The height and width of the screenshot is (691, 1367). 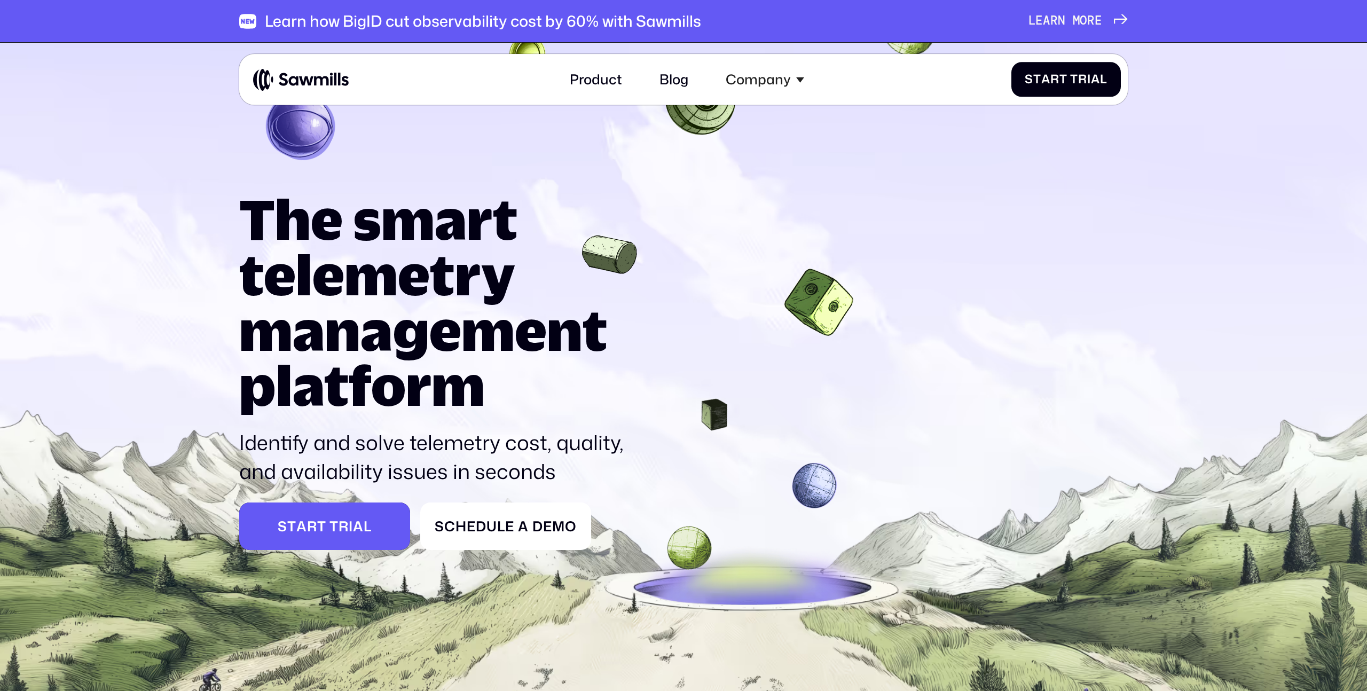 What do you see at coordinates (481, 526) in the screenshot?
I see `span: d` at bounding box center [481, 526].